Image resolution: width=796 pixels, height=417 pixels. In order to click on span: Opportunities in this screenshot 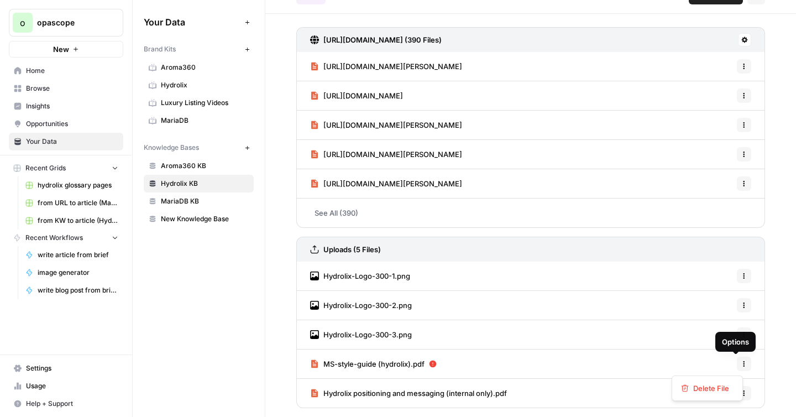, I will do `click(72, 124)`.